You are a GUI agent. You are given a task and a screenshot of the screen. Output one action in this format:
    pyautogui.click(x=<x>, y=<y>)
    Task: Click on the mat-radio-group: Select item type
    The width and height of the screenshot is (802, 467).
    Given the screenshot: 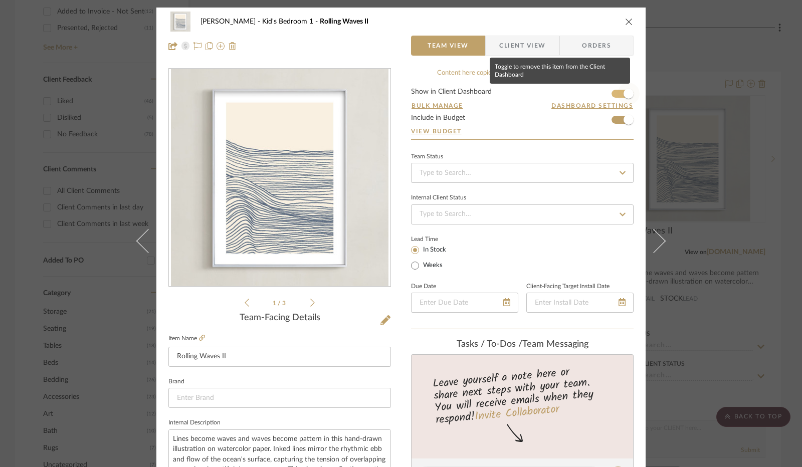 What is the action you would take?
    pyautogui.click(x=437, y=258)
    